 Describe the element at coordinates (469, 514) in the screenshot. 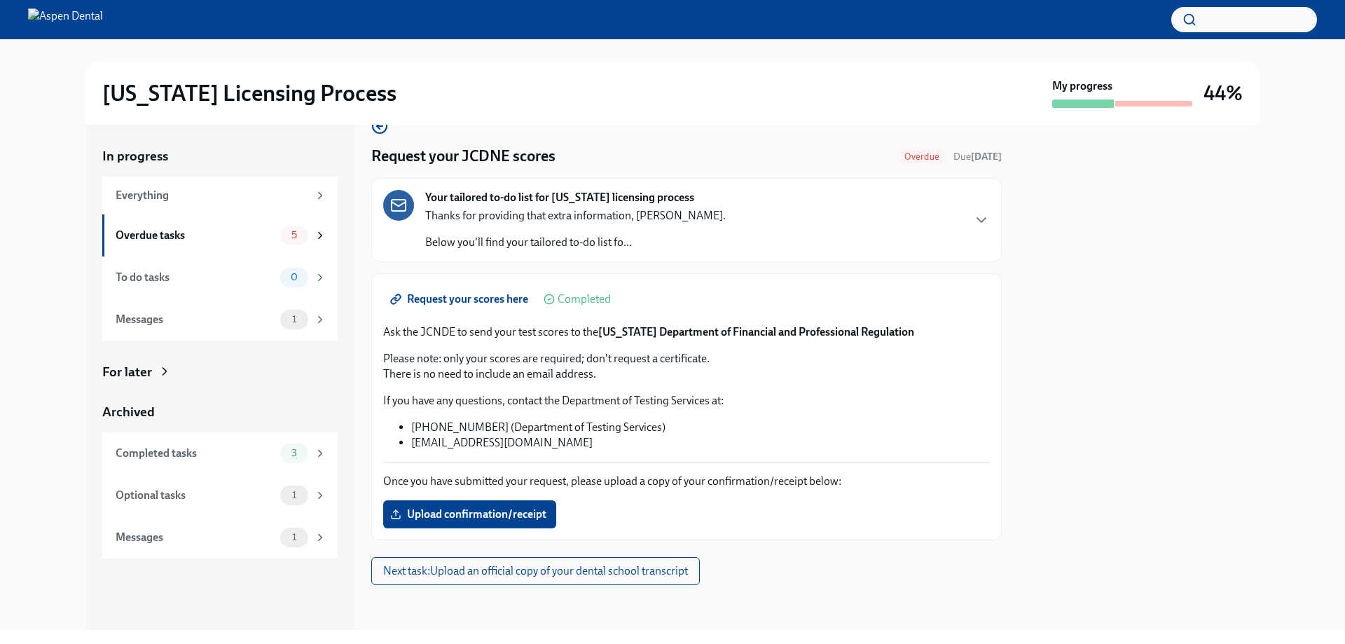

I see `span: Upload confirmation/receipt` at that location.